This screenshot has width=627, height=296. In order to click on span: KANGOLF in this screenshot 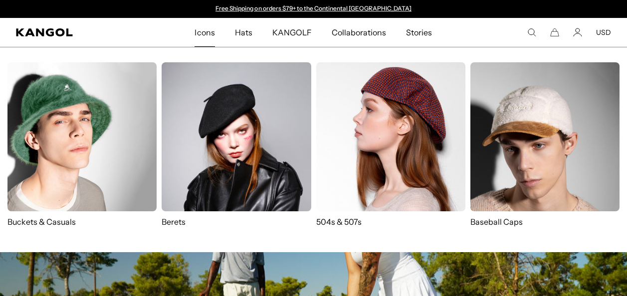, I will do `click(292, 32)`.